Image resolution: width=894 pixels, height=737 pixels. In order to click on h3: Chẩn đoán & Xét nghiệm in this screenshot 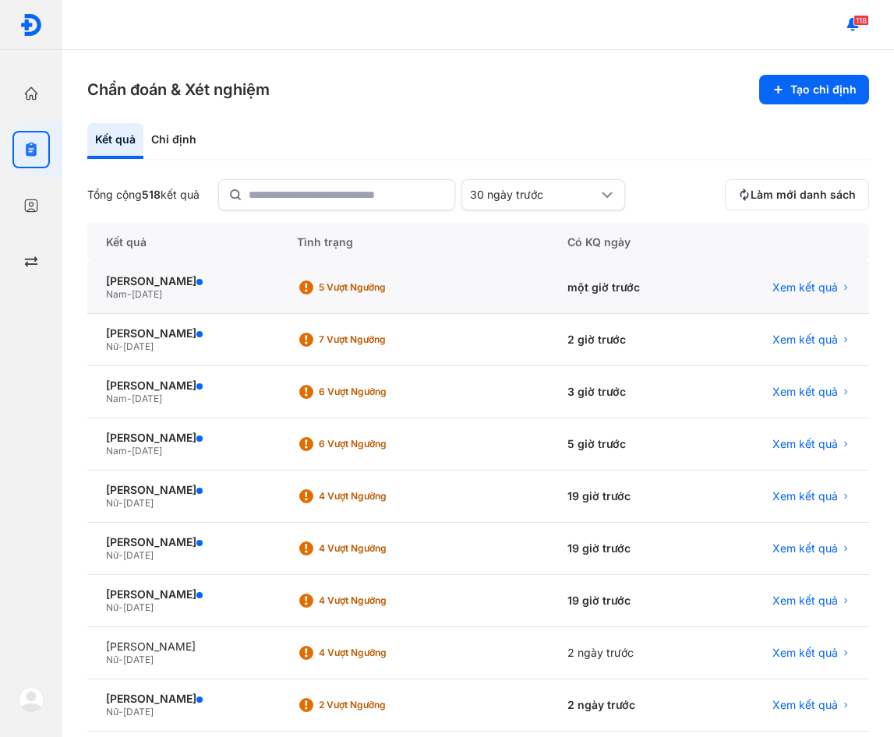, I will do `click(178, 90)`.